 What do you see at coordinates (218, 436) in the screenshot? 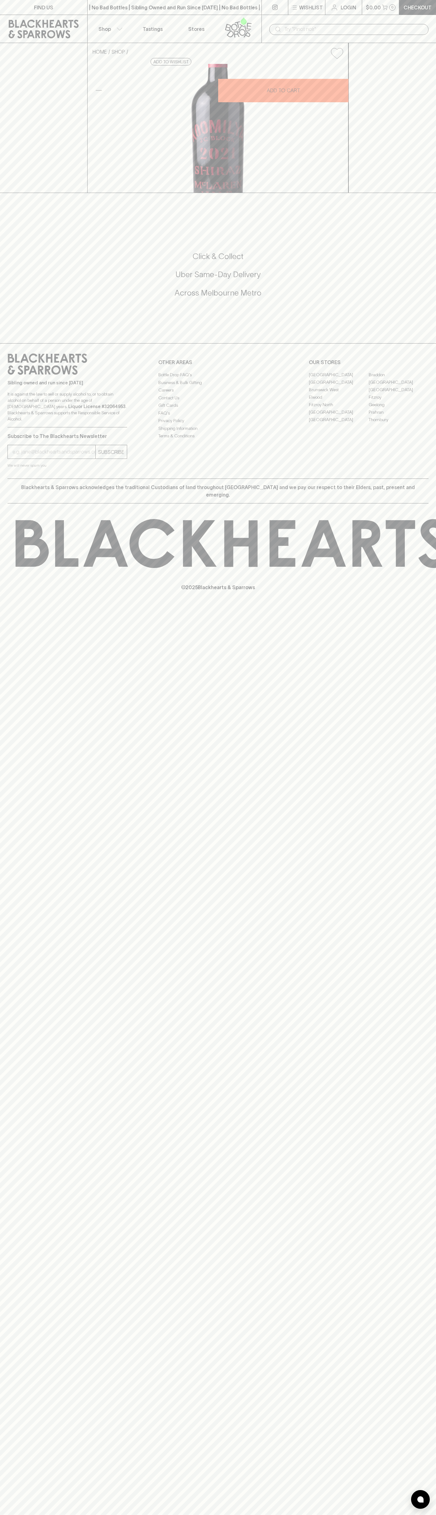
I see `a: Terms & Conditions` at bounding box center [218, 436].